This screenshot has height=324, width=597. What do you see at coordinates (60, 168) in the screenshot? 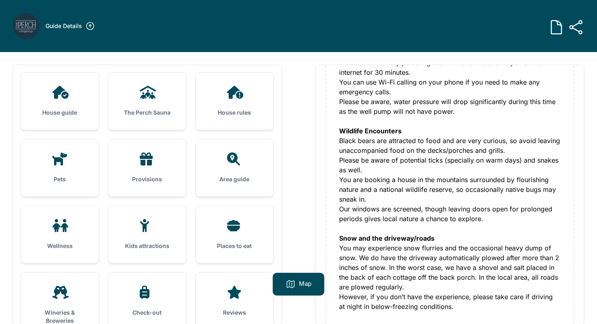
I see `a: Pets` at bounding box center [60, 168].